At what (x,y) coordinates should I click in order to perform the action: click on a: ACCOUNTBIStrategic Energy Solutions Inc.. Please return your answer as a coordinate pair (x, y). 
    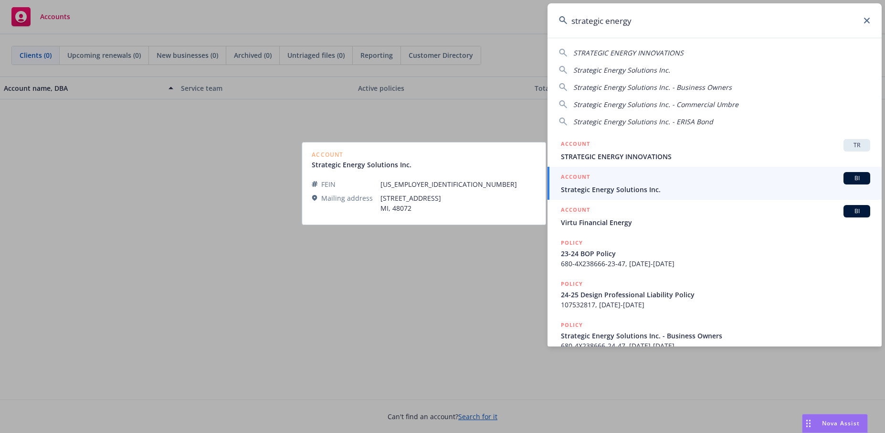
    Looking at the image, I should click on (715, 183).